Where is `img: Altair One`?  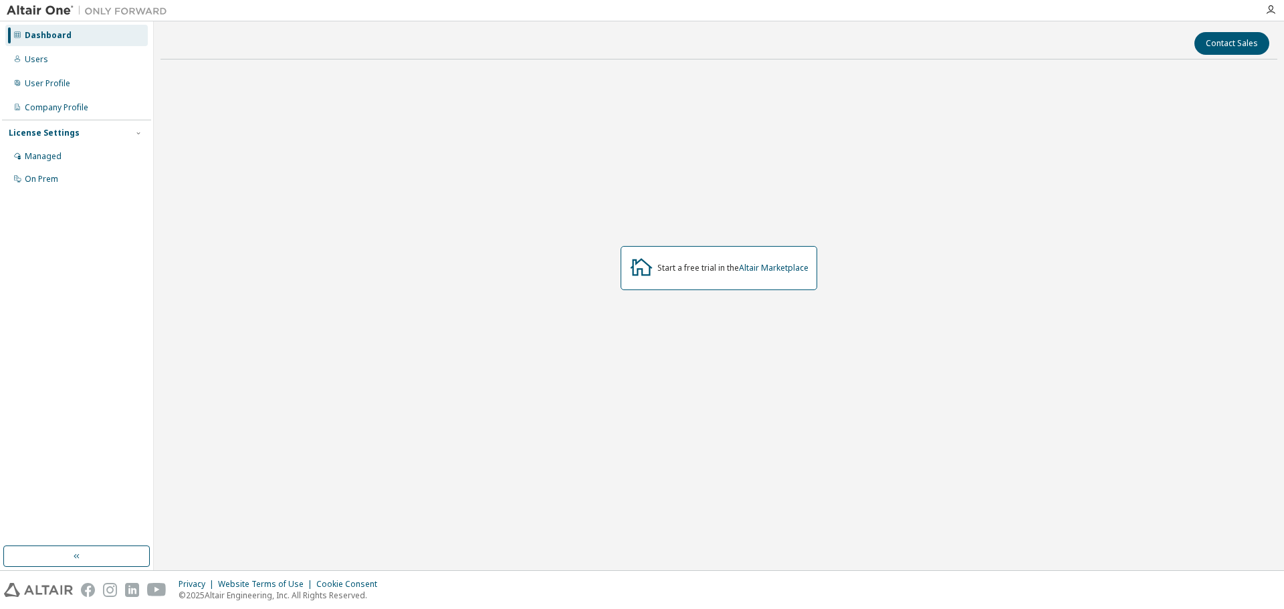 img: Altair One is located at coordinates (90, 11).